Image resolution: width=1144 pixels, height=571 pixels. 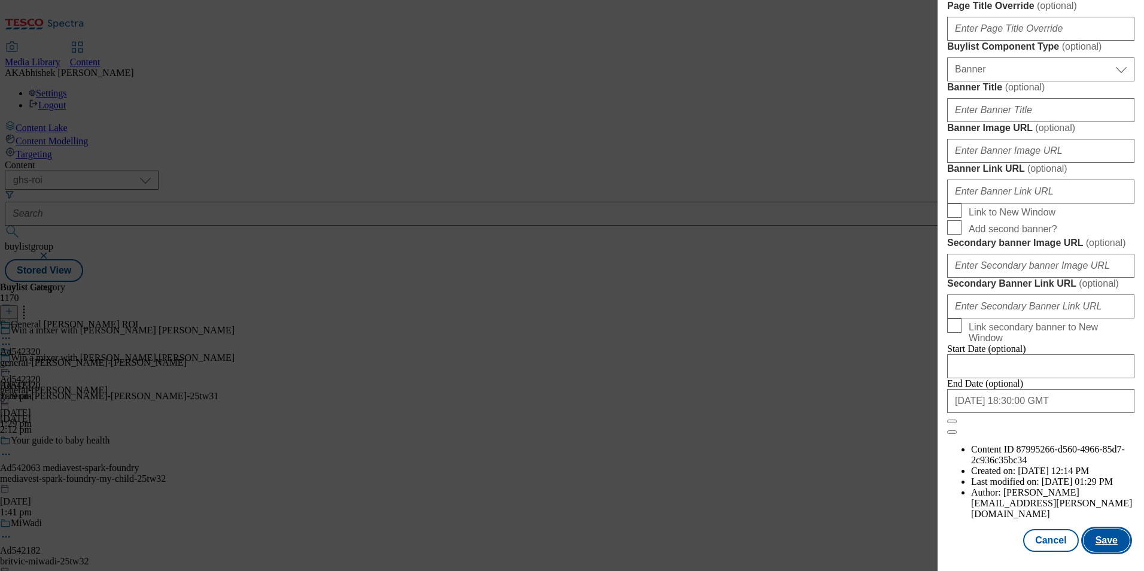 What do you see at coordinates (1040, 266) in the screenshot?
I see `input: Enter Secondary banner Image URL` at bounding box center [1040, 266].